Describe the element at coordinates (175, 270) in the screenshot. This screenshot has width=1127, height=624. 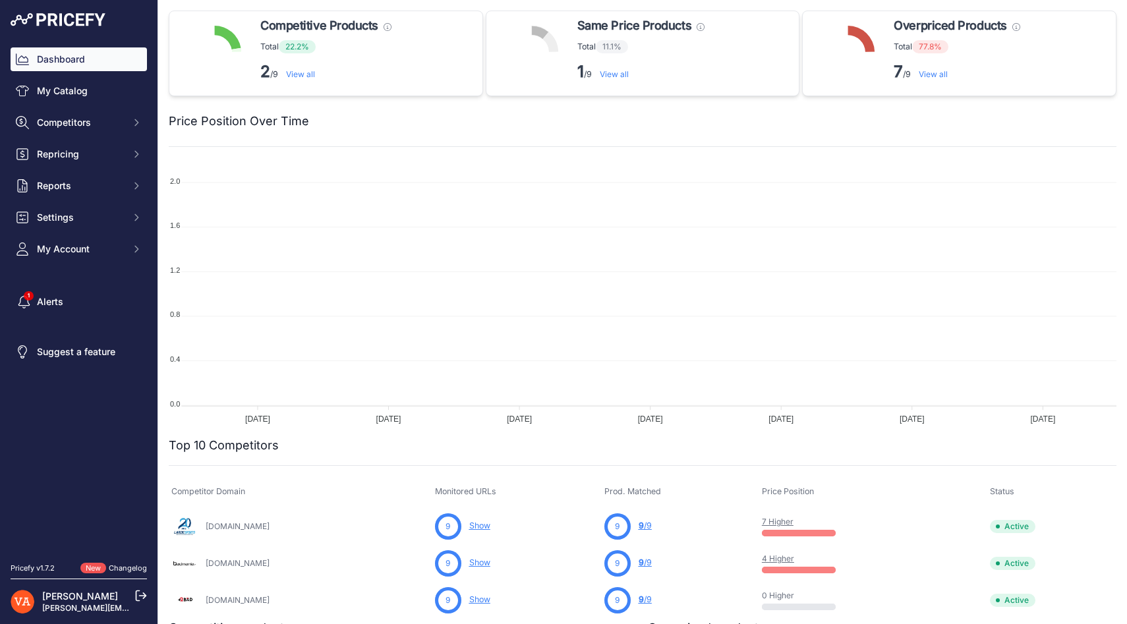
I see `tspan: 1.2` at that location.